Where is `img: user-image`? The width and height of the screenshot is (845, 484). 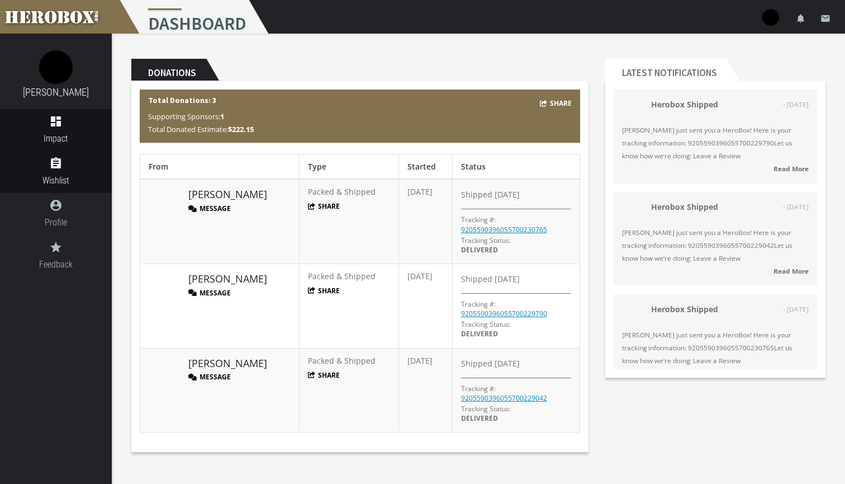 img: user-image is located at coordinates (771, 17).